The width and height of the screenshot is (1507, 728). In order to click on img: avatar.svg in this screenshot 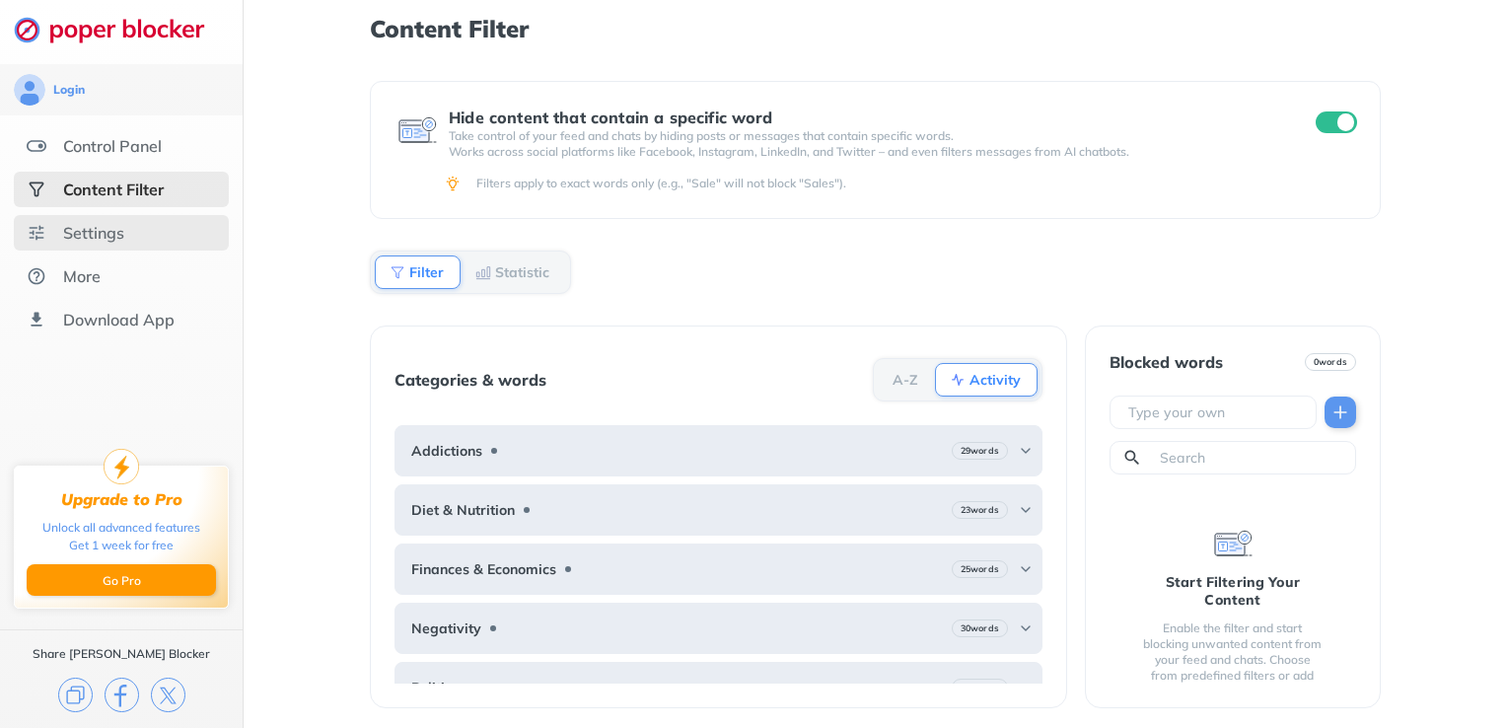, I will do `click(30, 90)`.